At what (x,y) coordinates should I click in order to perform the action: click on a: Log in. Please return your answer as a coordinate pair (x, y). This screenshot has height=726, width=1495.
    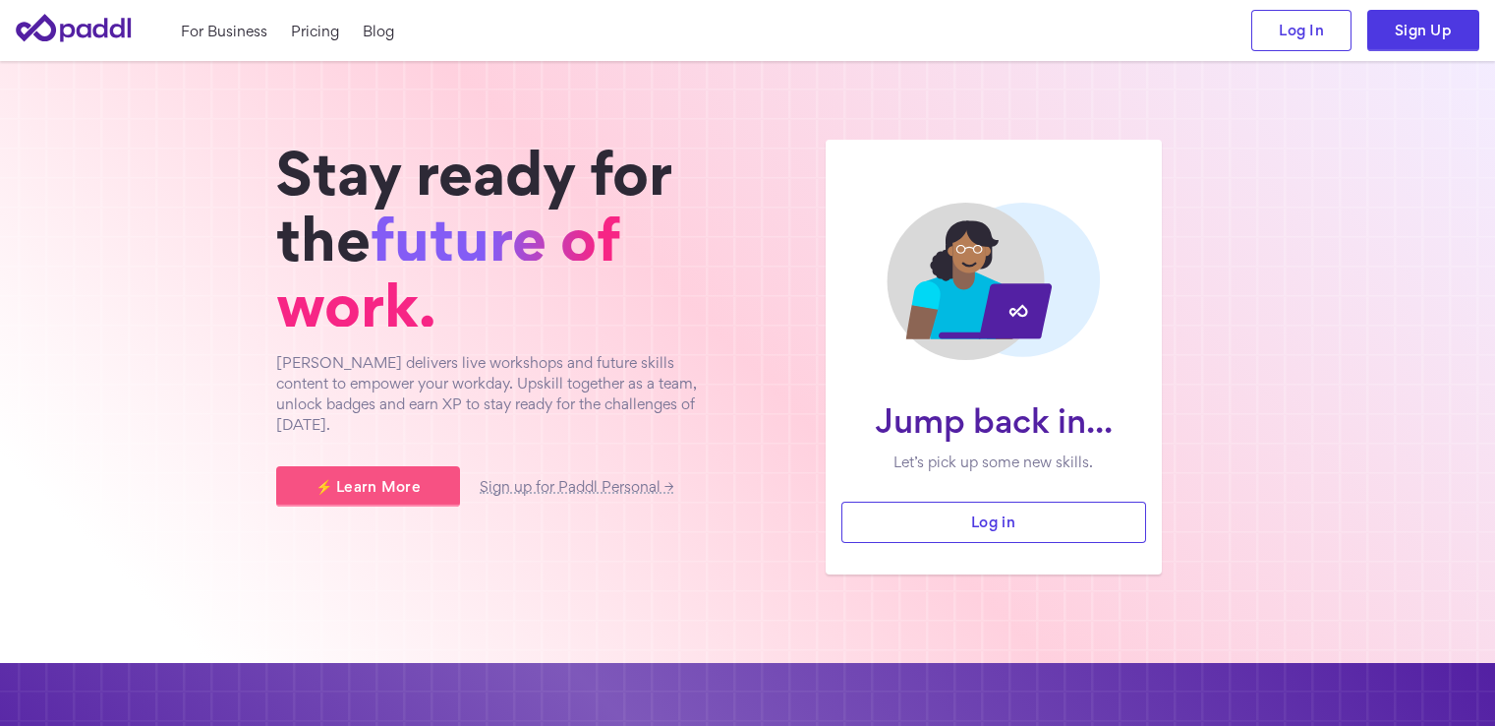
    Looking at the image, I should click on (994, 522).